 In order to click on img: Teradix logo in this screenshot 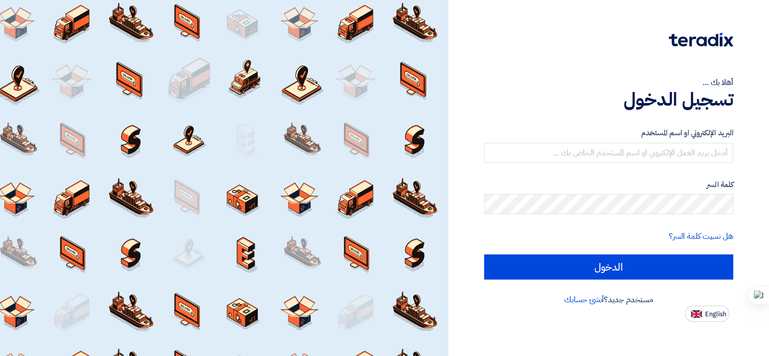, I will do `click(701, 40)`.